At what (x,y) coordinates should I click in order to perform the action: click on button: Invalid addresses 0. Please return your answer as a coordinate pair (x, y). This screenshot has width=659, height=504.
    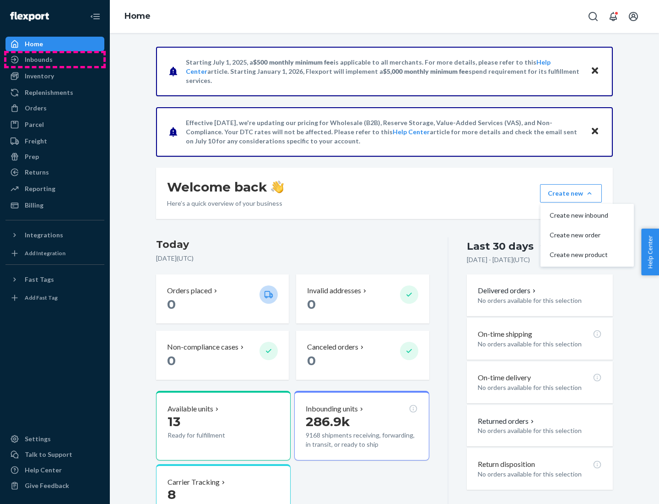
    Looking at the image, I should click on (363, 299).